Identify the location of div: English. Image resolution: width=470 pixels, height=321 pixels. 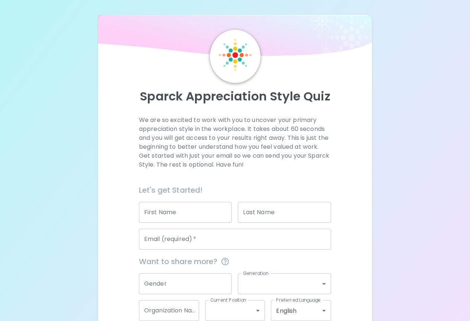
(301, 310).